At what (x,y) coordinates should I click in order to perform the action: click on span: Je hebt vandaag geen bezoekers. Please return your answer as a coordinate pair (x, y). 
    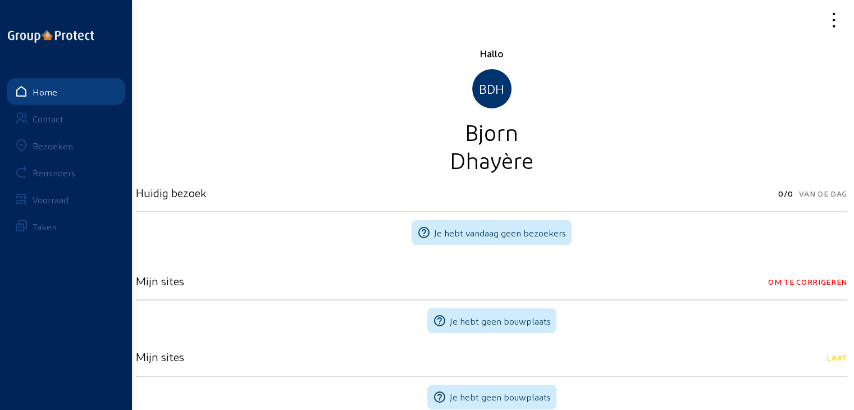
    Looking at the image, I should click on (500, 232).